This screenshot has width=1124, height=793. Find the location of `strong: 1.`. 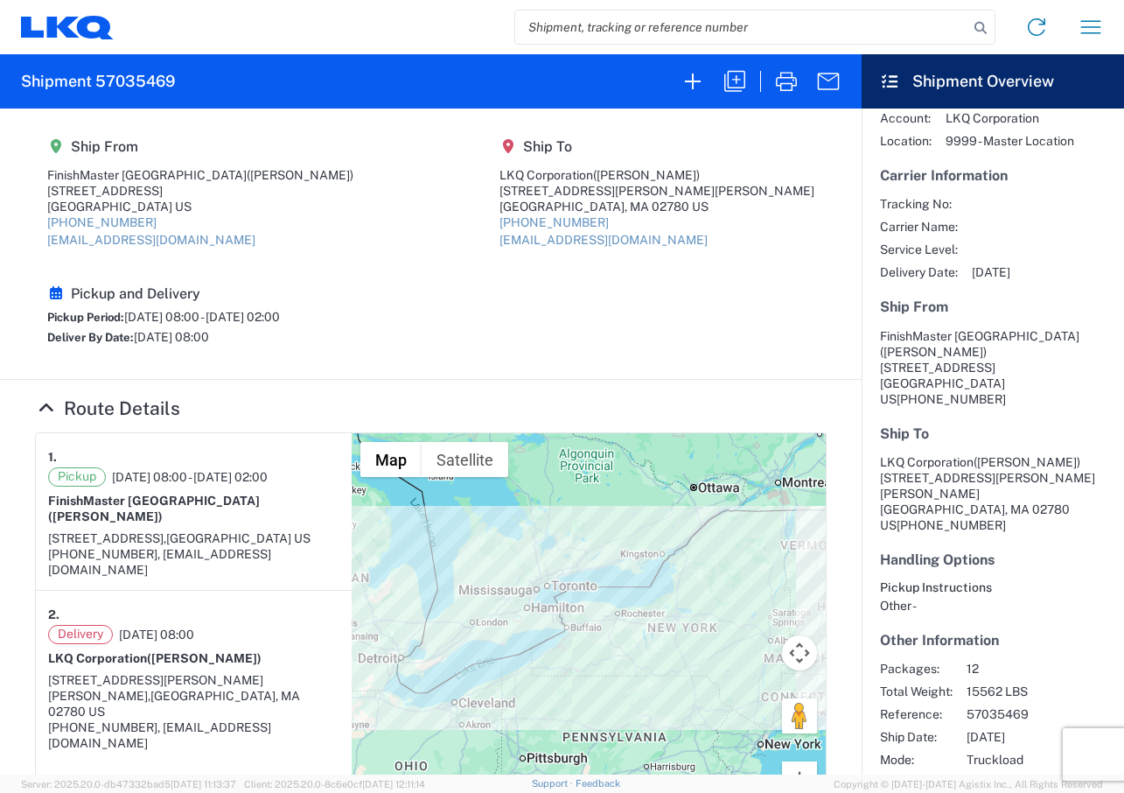

strong: 1. is located at coordinates (53, 456).